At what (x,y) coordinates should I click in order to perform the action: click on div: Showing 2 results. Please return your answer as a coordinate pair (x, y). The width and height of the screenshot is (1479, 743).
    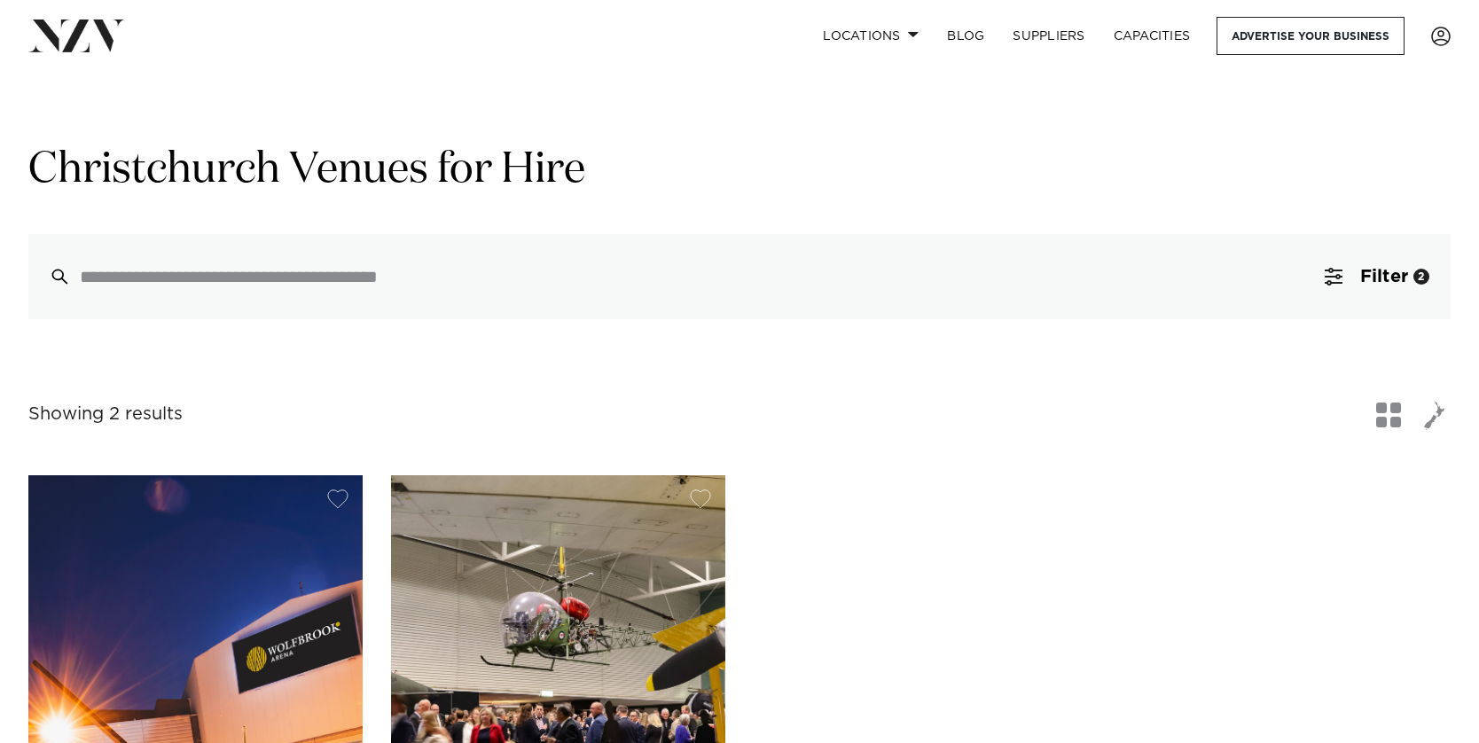
    Looking at the image, I should click on (106, 414).